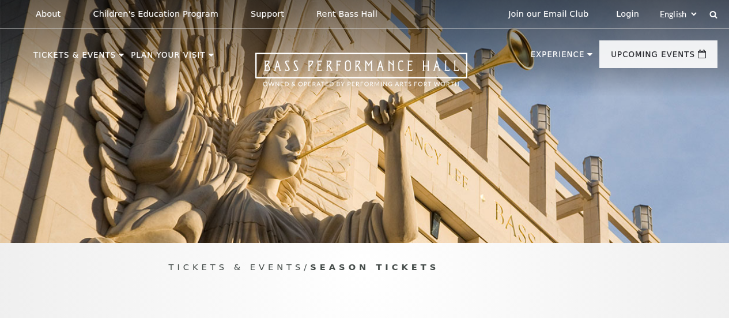 The image size is (729, 318). I want to click on span: Season Tickets, so click(375, 266).